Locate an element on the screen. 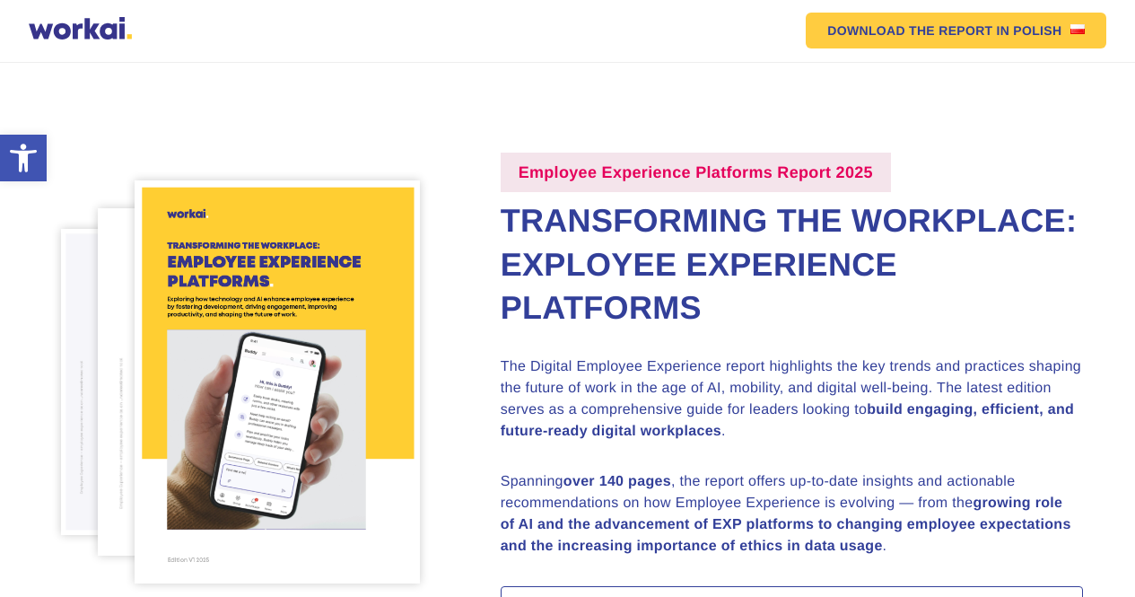 This screenshot has width=1135, height=597. strong: over 140 pages is located at coordinates (617, 481).